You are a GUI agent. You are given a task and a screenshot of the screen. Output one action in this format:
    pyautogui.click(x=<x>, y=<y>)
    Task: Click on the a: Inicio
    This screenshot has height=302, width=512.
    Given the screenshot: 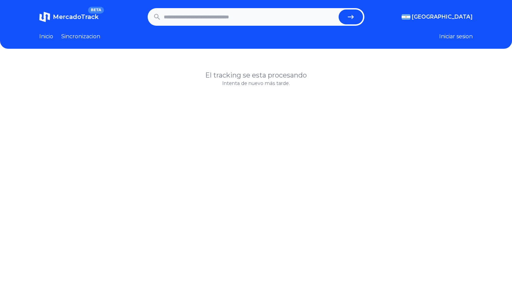 What is the action you would take?
    pyautogui.click(x=46, y=37)
    